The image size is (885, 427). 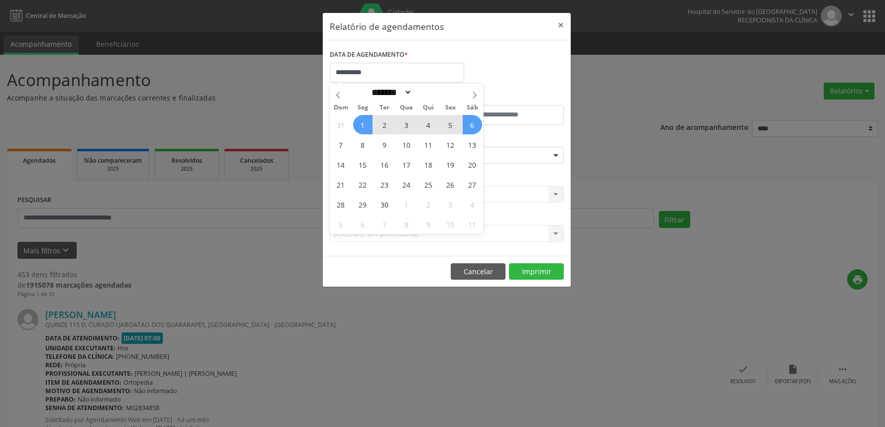 What do you see at coordinates (450, 184) in the screenshot?
I see `span: Setembro 26, 2025` at bounding box center [450, 184].